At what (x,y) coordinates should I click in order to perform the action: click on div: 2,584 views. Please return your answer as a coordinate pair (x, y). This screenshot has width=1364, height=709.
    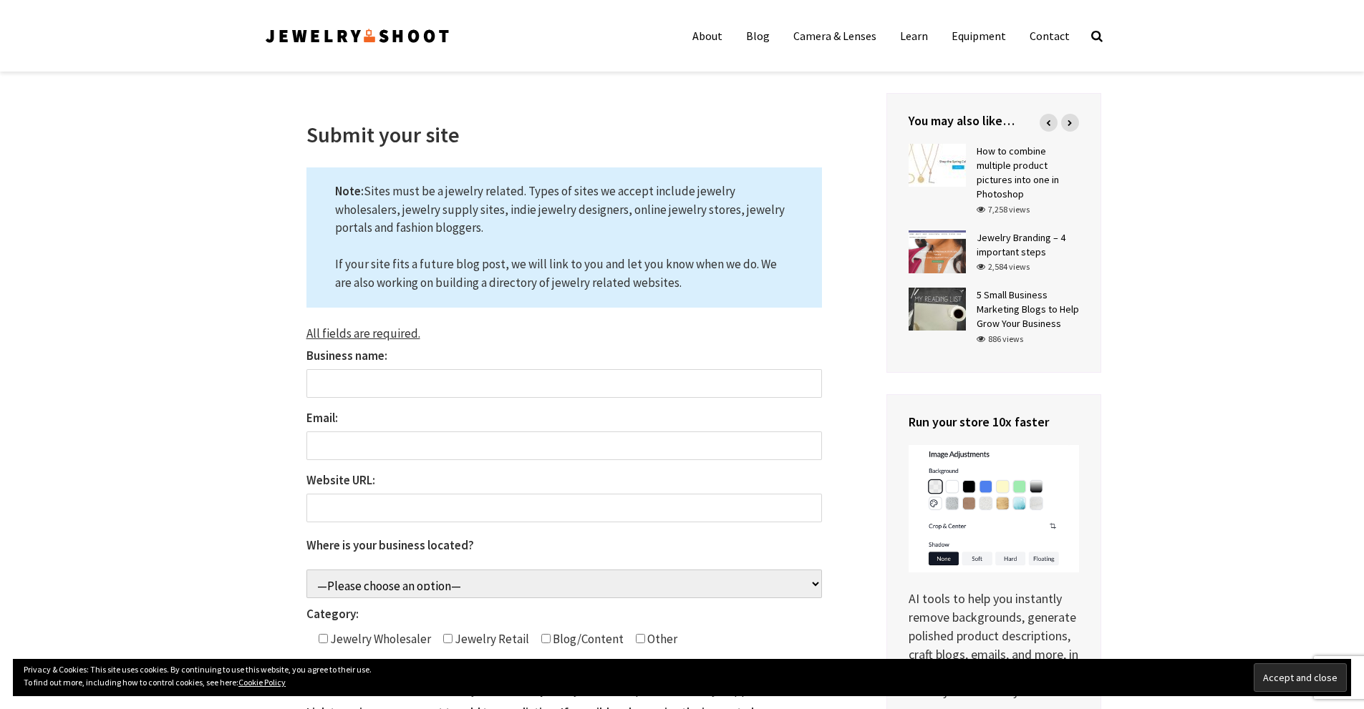
    Looking at the image, I should click on (1003, 267).